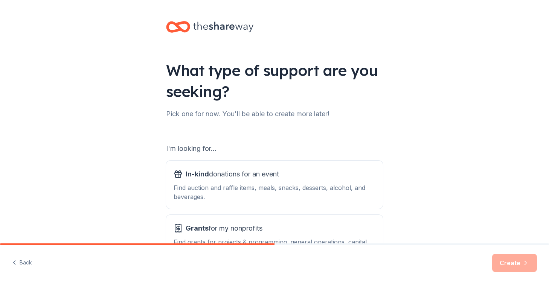  I want to click on div: I'm looking for..., so click(274, 149).